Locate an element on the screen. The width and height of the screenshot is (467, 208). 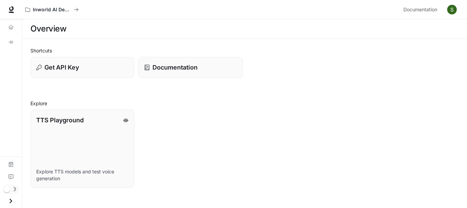
button: User avatar is located at coordinates (452, 10).